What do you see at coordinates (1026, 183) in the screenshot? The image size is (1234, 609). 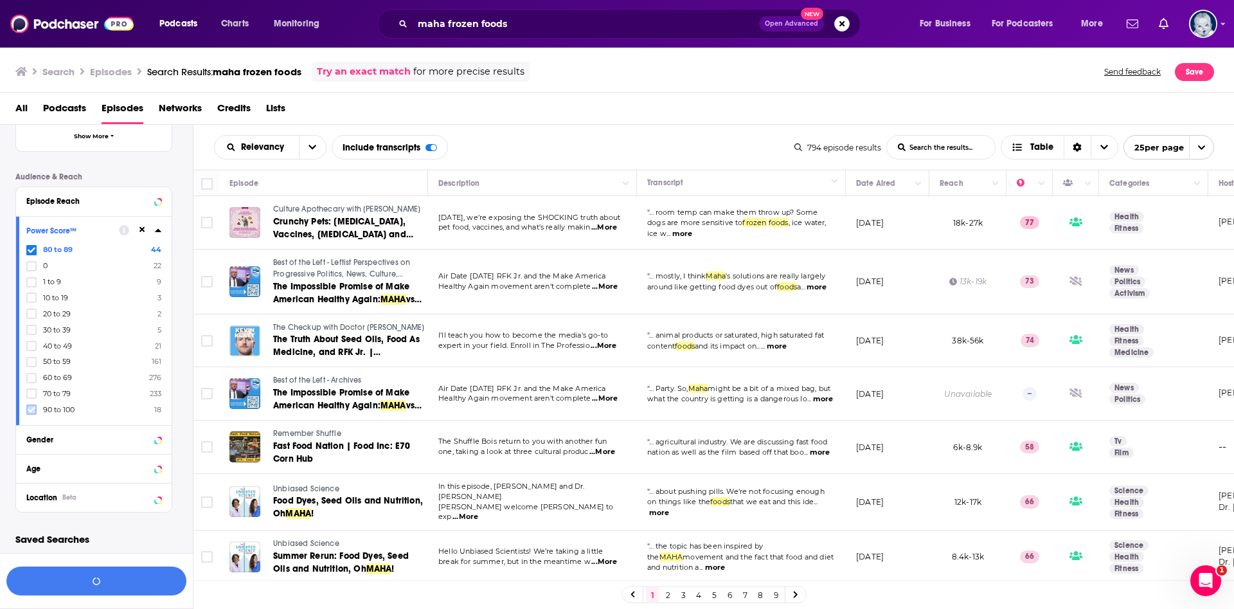 I see `div: Power Score` at bounding box center [1026, 183].